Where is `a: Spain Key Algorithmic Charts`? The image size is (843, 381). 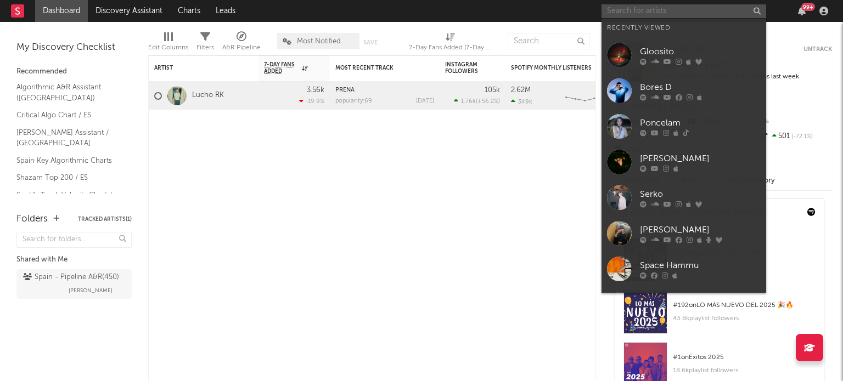
a: Spain Key Algorithmic Charts is located at coordinates (69, 161).